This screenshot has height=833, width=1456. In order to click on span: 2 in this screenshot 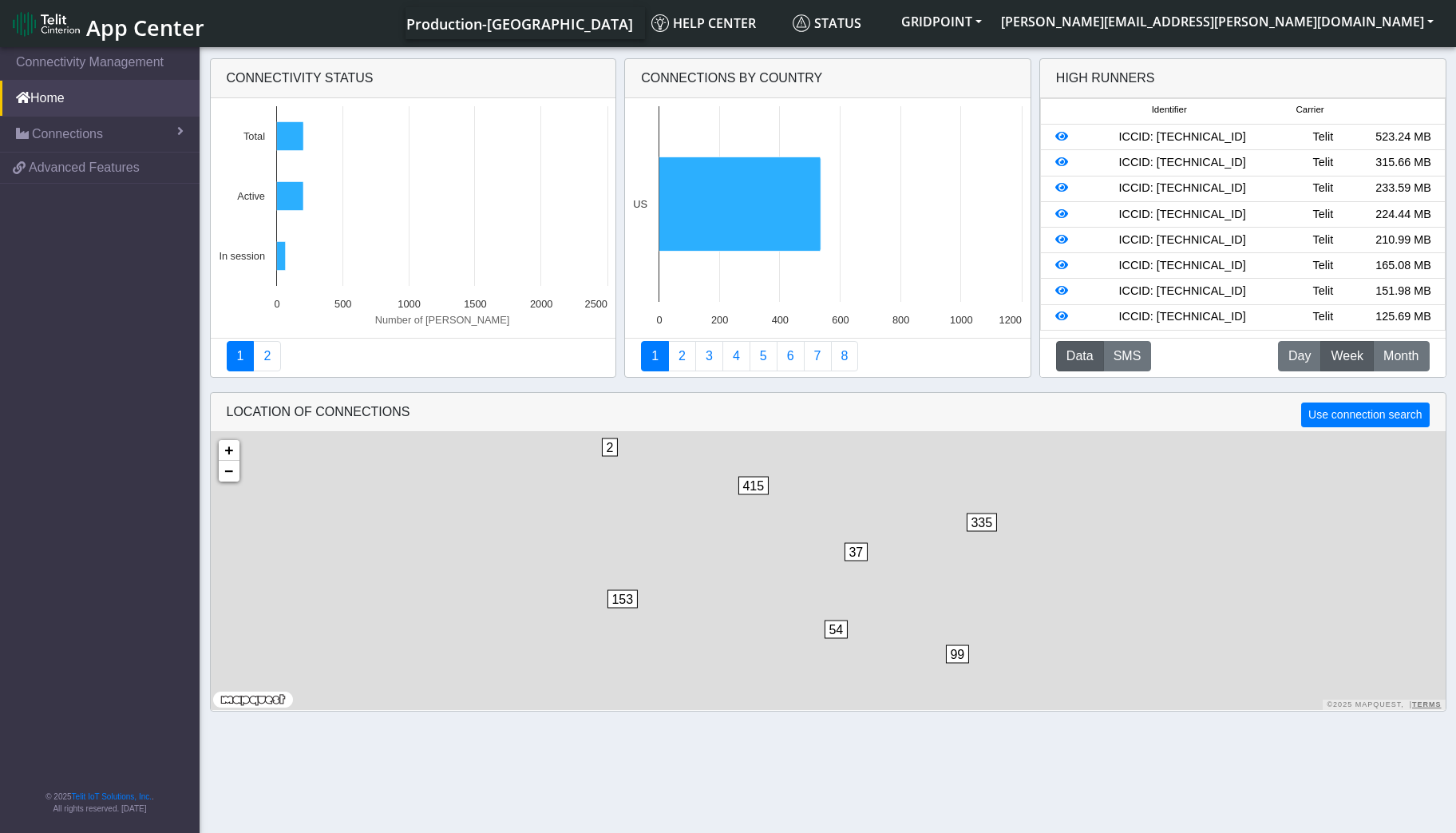, I will do `click(609, 448)`.